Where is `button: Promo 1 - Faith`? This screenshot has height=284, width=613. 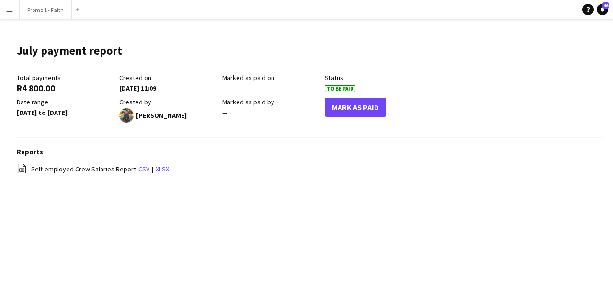 button: Promo 1 - Faith is located at coordinates (45, 10).